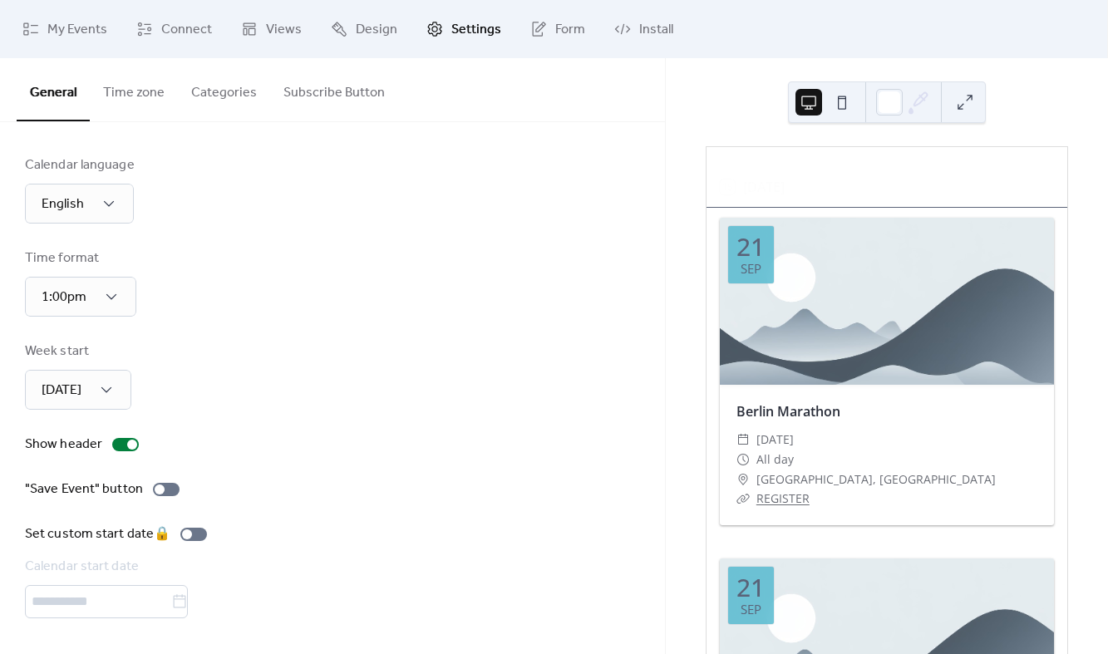 The width and height of the screenshot is (1108, 654). I want to click on button: Time zone, so click(134, 89).